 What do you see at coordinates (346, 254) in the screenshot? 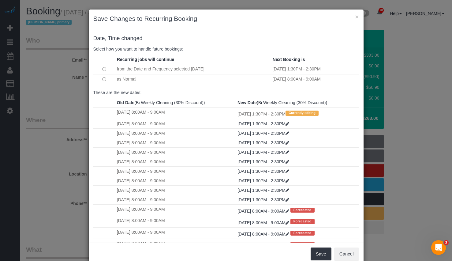
I see `button: Cancel` at bounding box center [346, 254].